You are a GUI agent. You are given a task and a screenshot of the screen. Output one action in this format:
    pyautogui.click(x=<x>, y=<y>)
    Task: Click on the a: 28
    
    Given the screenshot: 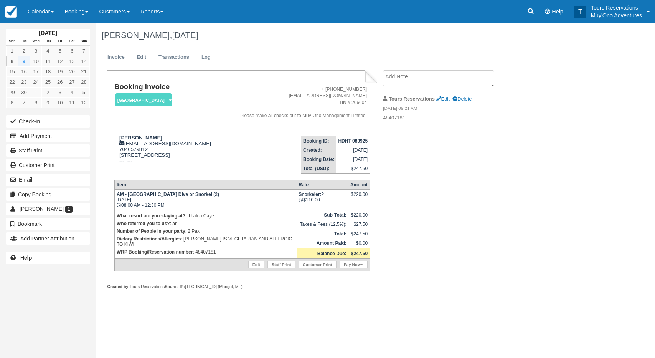 What is the action you would take?
    pyautogui.click(x=84, y=82)
    